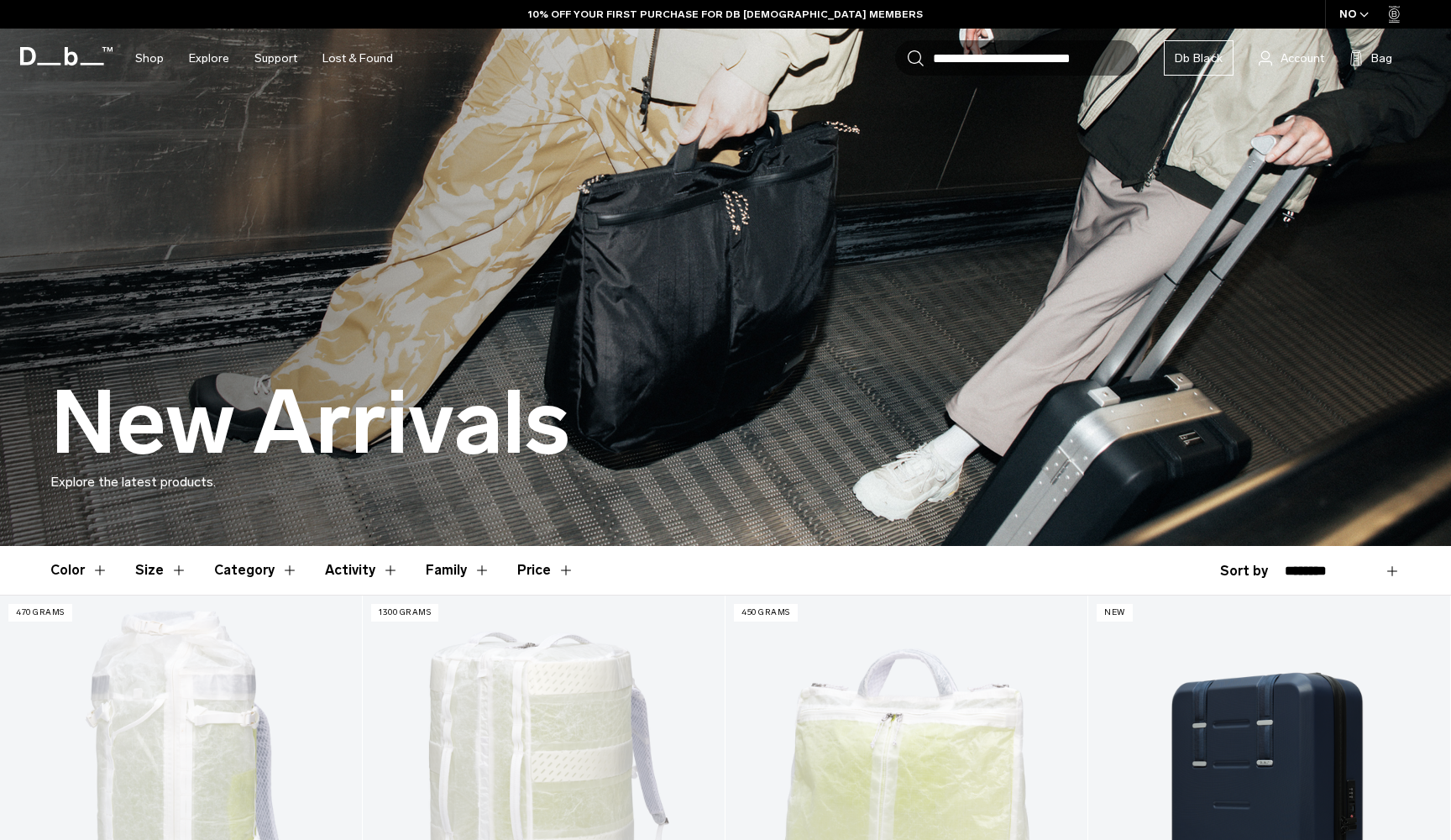 This screenshot has width=1451, height=840. Describe the element at coordinates (1198, 58) in the screenshot. I see `a: Db Black` at that location.